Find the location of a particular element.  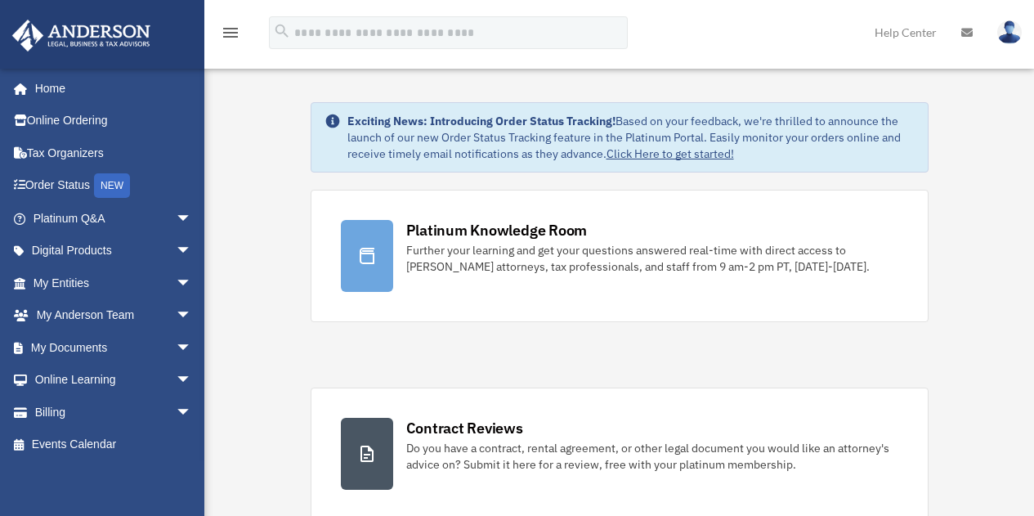

a: Events Calendar is located at coordinates (114, 445).